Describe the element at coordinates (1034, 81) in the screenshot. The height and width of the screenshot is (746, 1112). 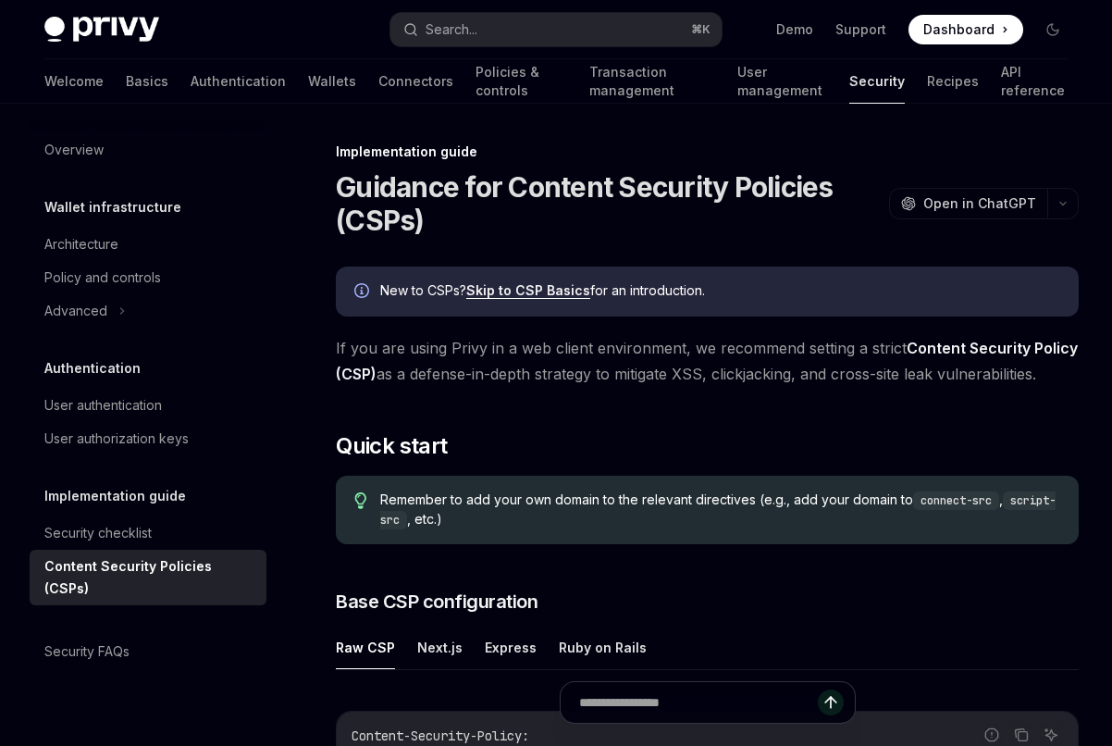
I see `a: API reference` at that location.